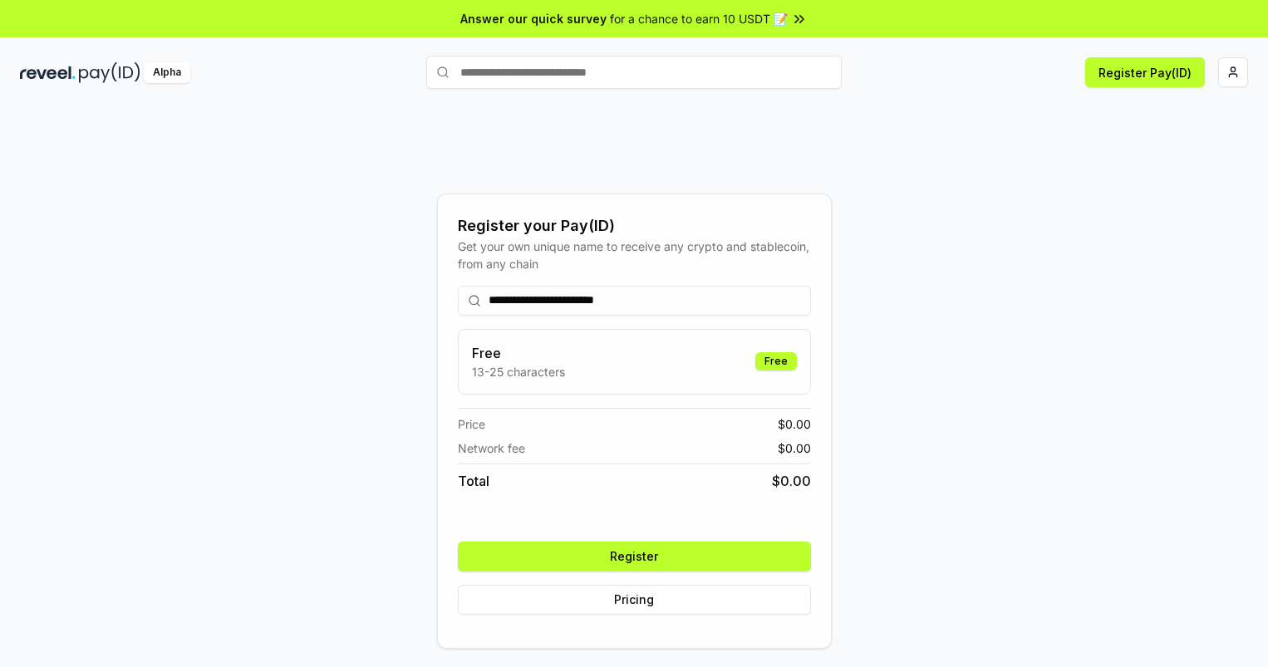 This screenshot has width=1268, height=667. What do you see at coordinates (634, 557) in the screenshot?
I see `button: Register` at bounding box center [634, 557].